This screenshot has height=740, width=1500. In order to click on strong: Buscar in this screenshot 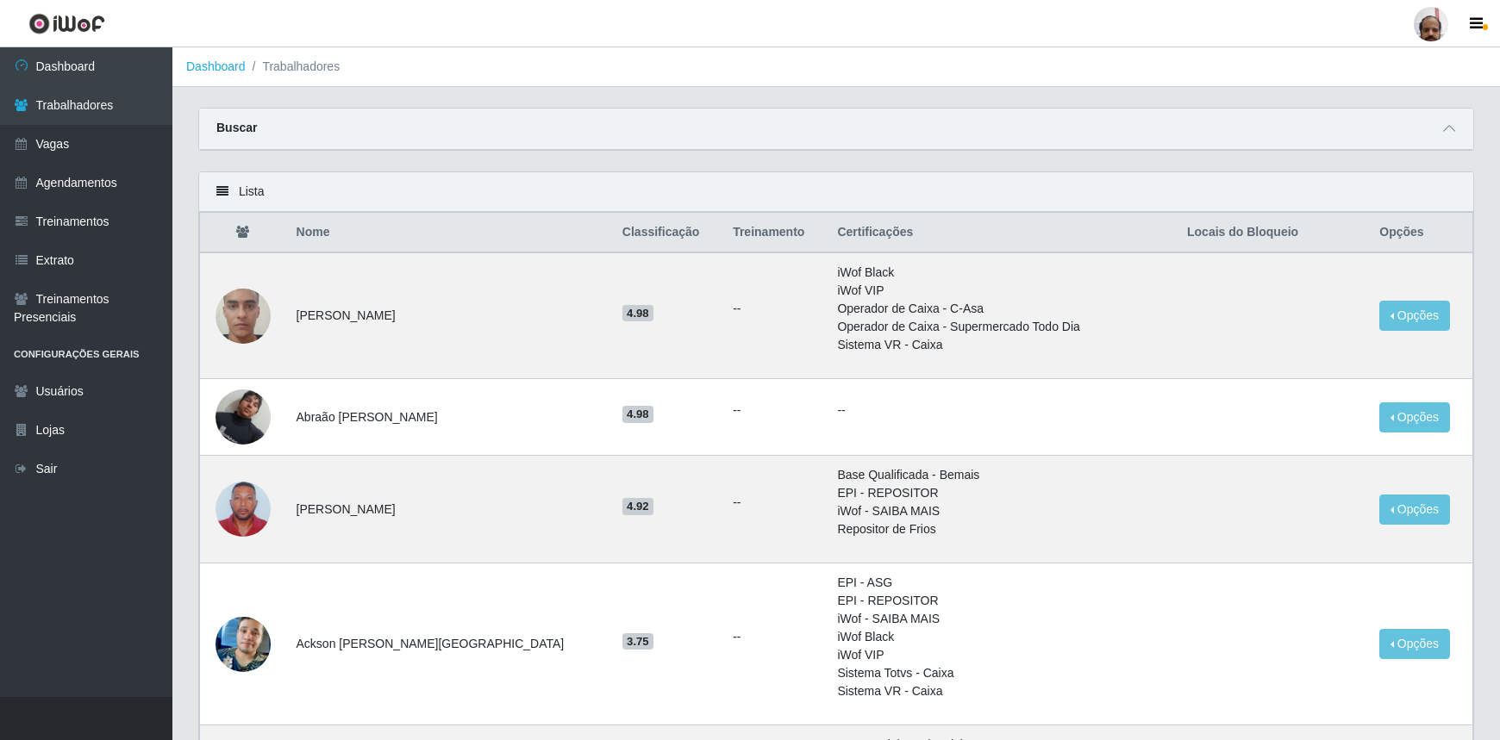, I will do `click(236, 128)`.